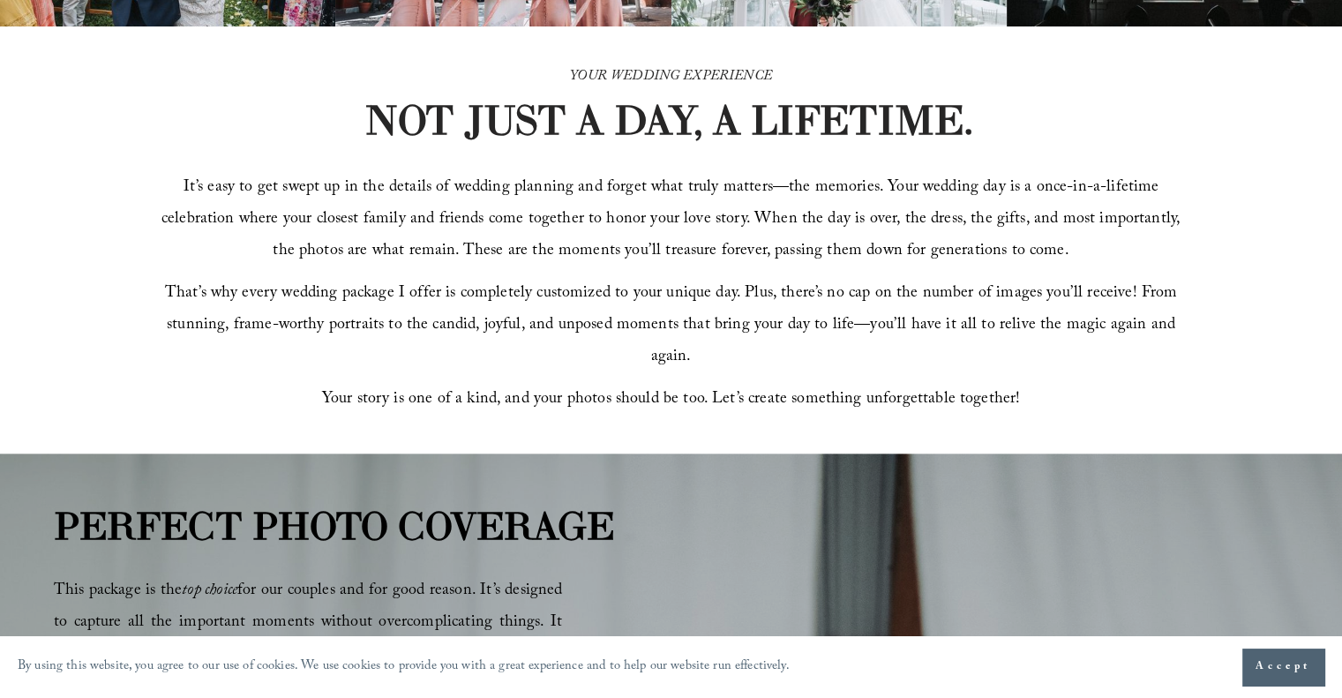 Image resolution: width=1342 pixels, height=698 pixels. I want to click on strong: NOT JUST A DAY, A LIFETIME., so click(669, 120).